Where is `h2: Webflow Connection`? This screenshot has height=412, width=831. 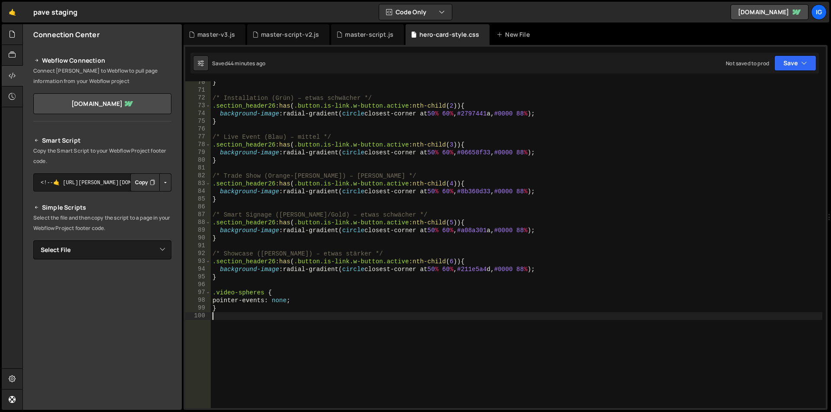 h2: Webflow Connection is located at coordinates (102, 61).